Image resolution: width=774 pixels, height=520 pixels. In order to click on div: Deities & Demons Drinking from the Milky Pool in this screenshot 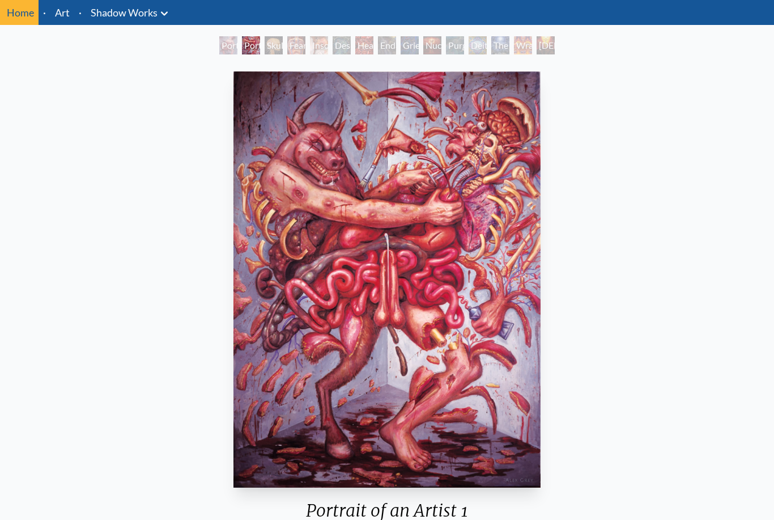, I will do `click(478, 45)`.